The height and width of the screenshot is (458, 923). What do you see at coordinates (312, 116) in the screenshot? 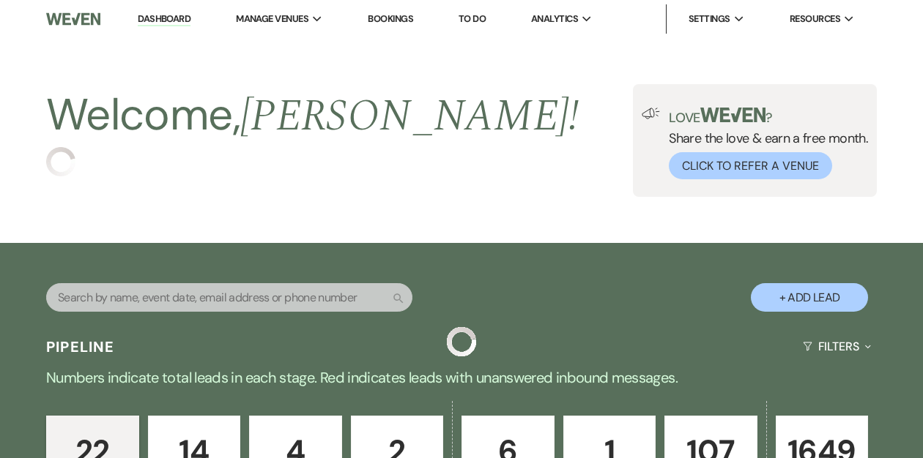
I see `h2: Welcome,` at bounding box center [312, 116].